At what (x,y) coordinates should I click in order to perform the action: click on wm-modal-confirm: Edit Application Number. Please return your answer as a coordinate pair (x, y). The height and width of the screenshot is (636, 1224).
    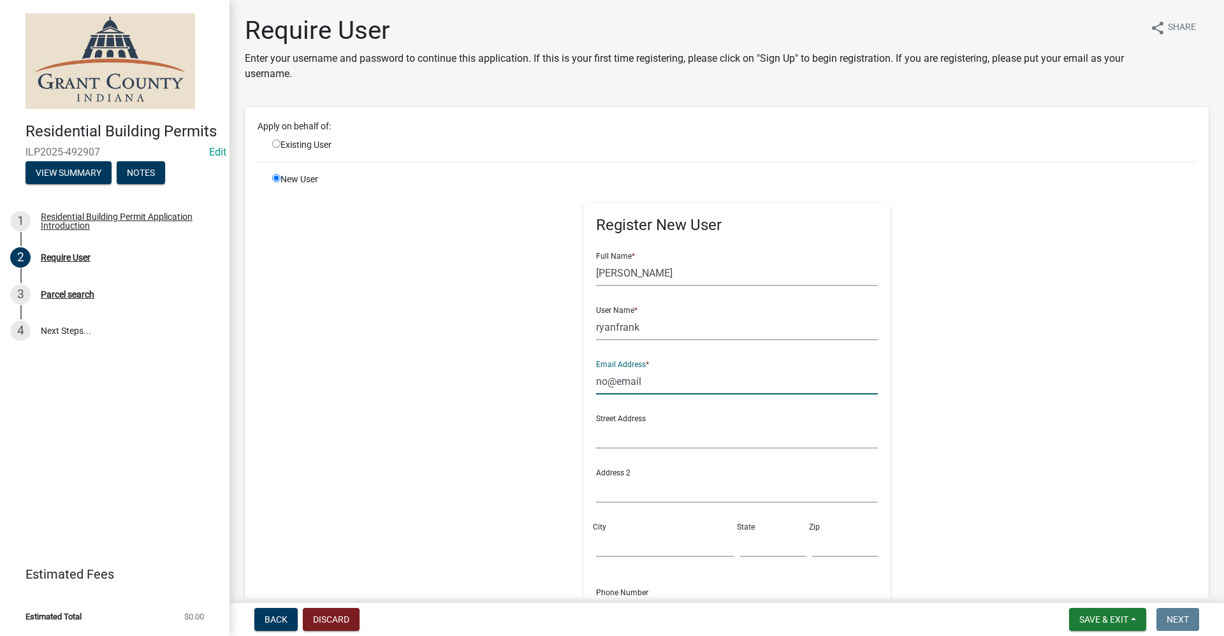
    Looking at the image, I should click on (217, 152).